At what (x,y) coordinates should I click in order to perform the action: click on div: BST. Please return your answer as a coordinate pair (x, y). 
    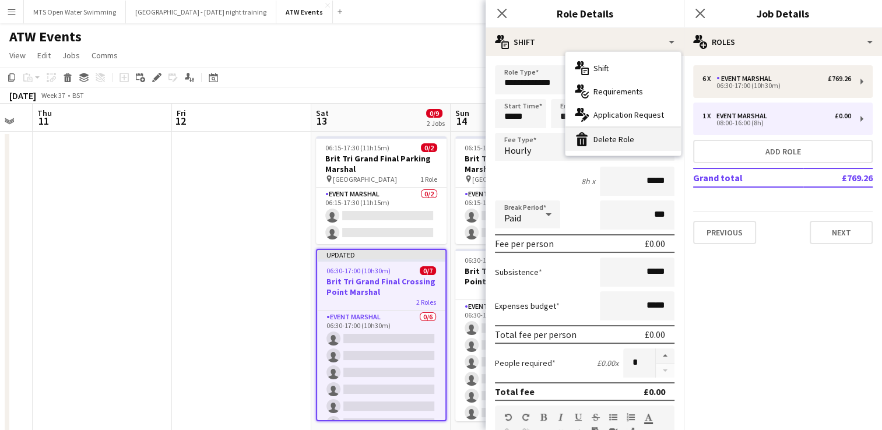
    Looking at the image, I should click on (78, 95).